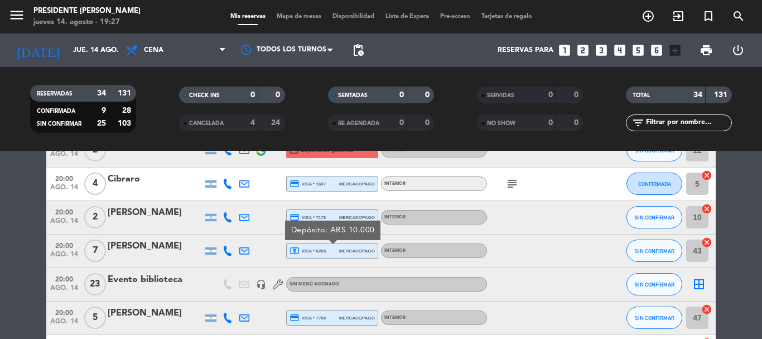 This screenshot has width=762, height=339. I want to click on span: CANCELADA, so click(206, 123).